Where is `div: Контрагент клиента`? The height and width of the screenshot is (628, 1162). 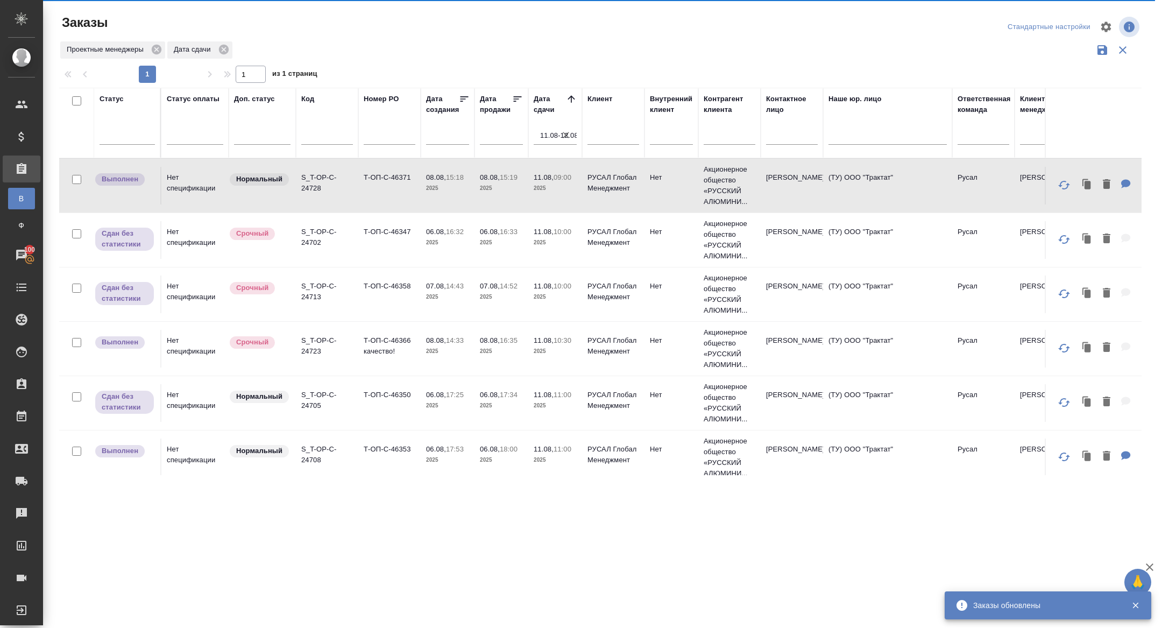
div: Контрагент клиента is located at coordinates (730, 104).